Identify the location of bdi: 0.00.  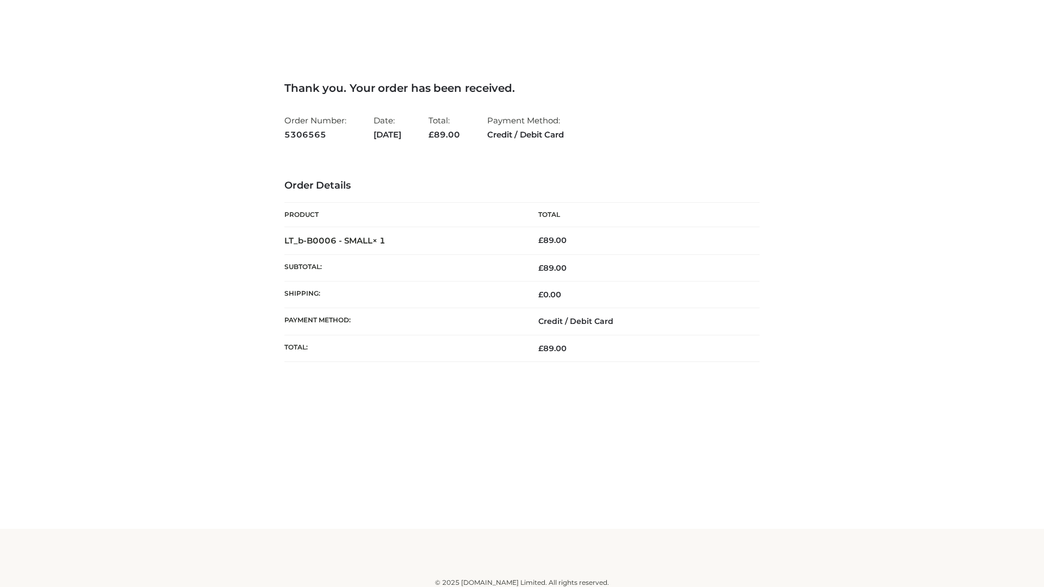
(550, 295).